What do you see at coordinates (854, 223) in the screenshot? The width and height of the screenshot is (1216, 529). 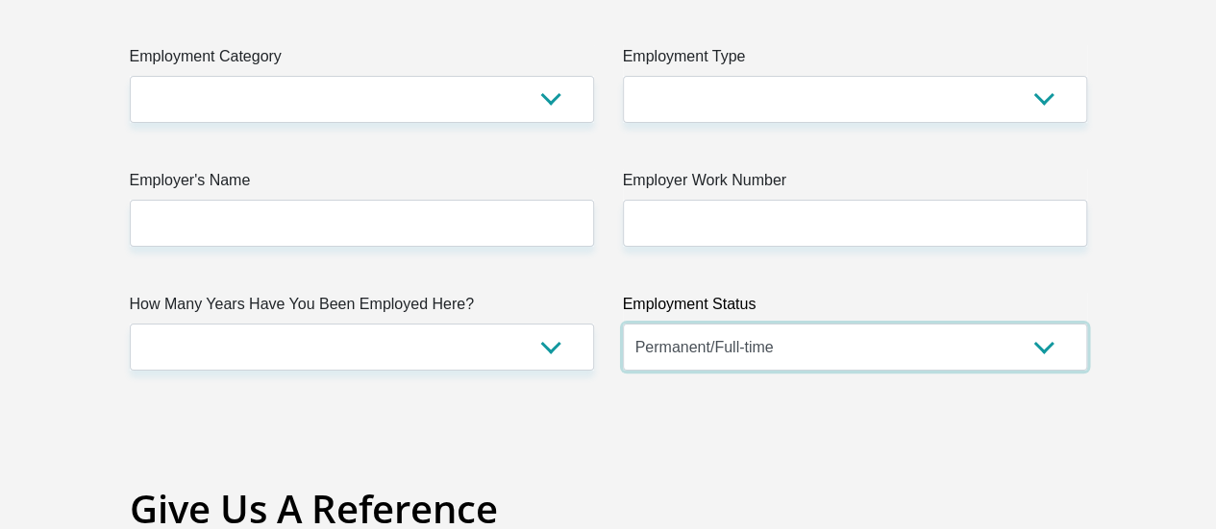 I see `input: Employer Work Number` at bounding box center [854, 223].